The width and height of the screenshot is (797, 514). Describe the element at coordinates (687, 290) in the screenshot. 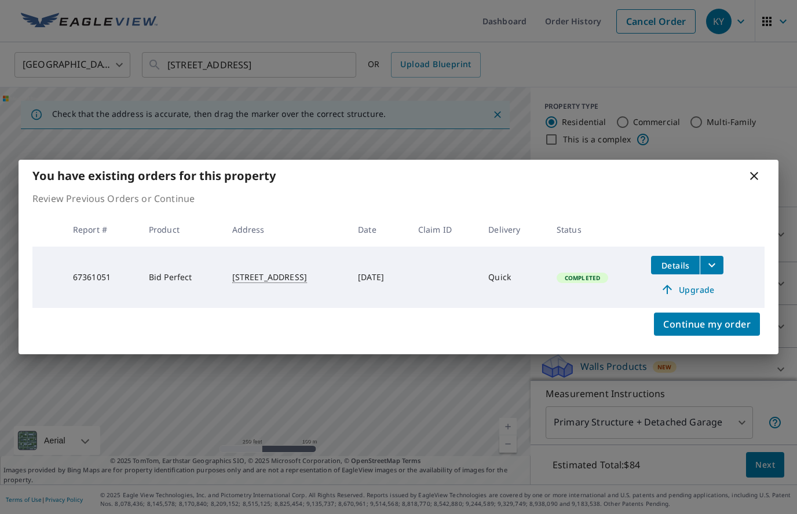

I see `a: Upgrade` at that location.